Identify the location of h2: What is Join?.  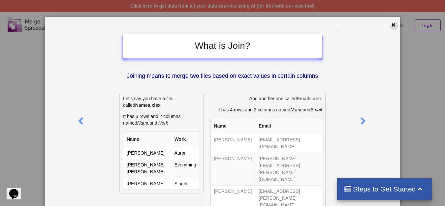
(223, 46).